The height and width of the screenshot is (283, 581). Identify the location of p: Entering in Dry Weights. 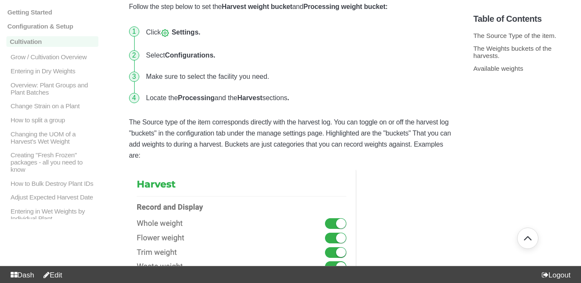
(54, 71).